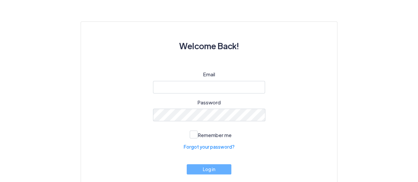 This screenshot has width=418, height=182. What do you see at coordinates (215, 135) in the screenshot?
I see `span: Remember me` at bounding box center [215, 135].